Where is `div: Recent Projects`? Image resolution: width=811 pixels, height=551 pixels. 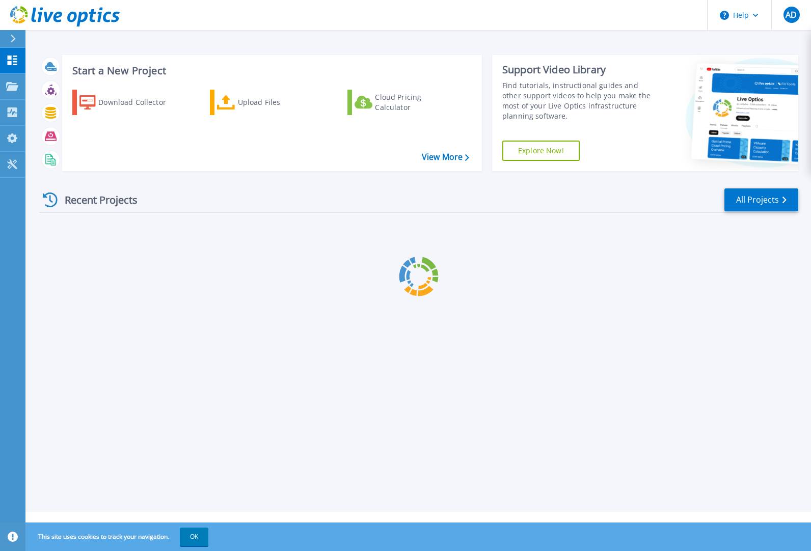
div: Recent Projects is located at coordinates (95, 200).